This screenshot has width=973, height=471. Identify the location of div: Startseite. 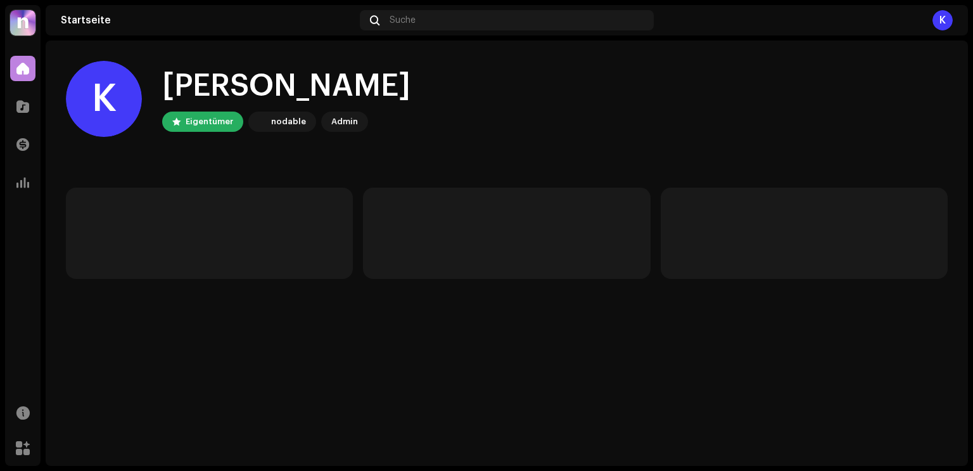
(208, 20).